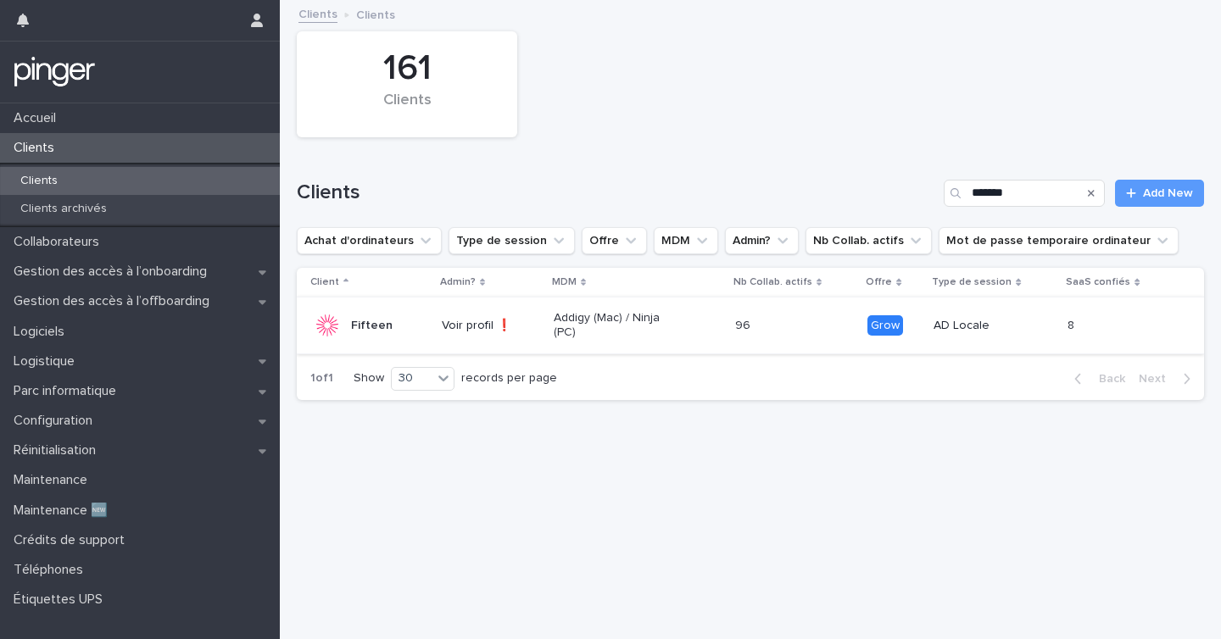 The width and height of the screenshot is (1221, 639). I want to click on a: Add New, so click(1159, 193).